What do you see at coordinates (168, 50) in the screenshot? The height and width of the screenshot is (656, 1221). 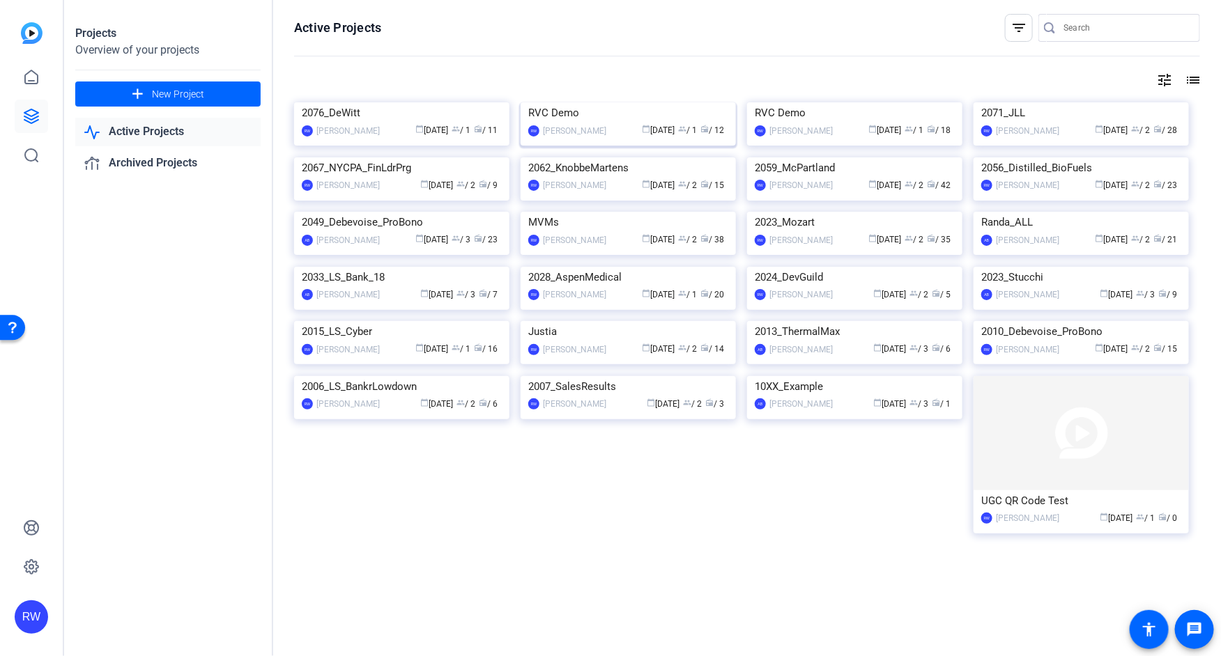 I see `div: Overview of your projects` at bounding box center [168, 50].